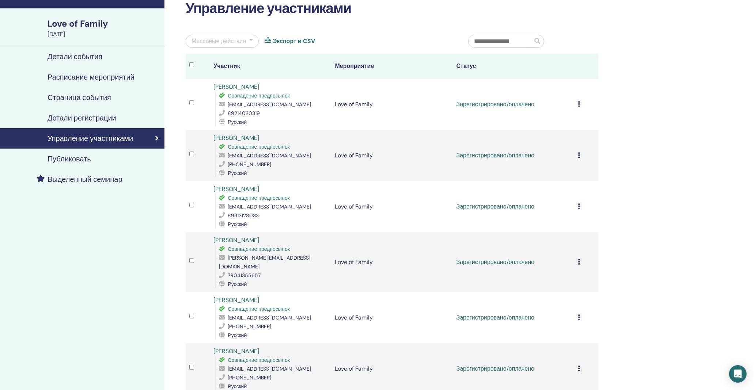  What do you see at coordinates (392, 66) in the screenshot?
I see `th: Мероприятие` at bounding box center [392, 66].